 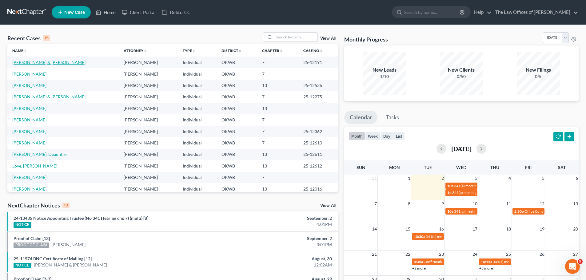 What do you see at coordinates (408, 255) in the screenshot?
I see `span: 22` at bounding box center [408, 255].